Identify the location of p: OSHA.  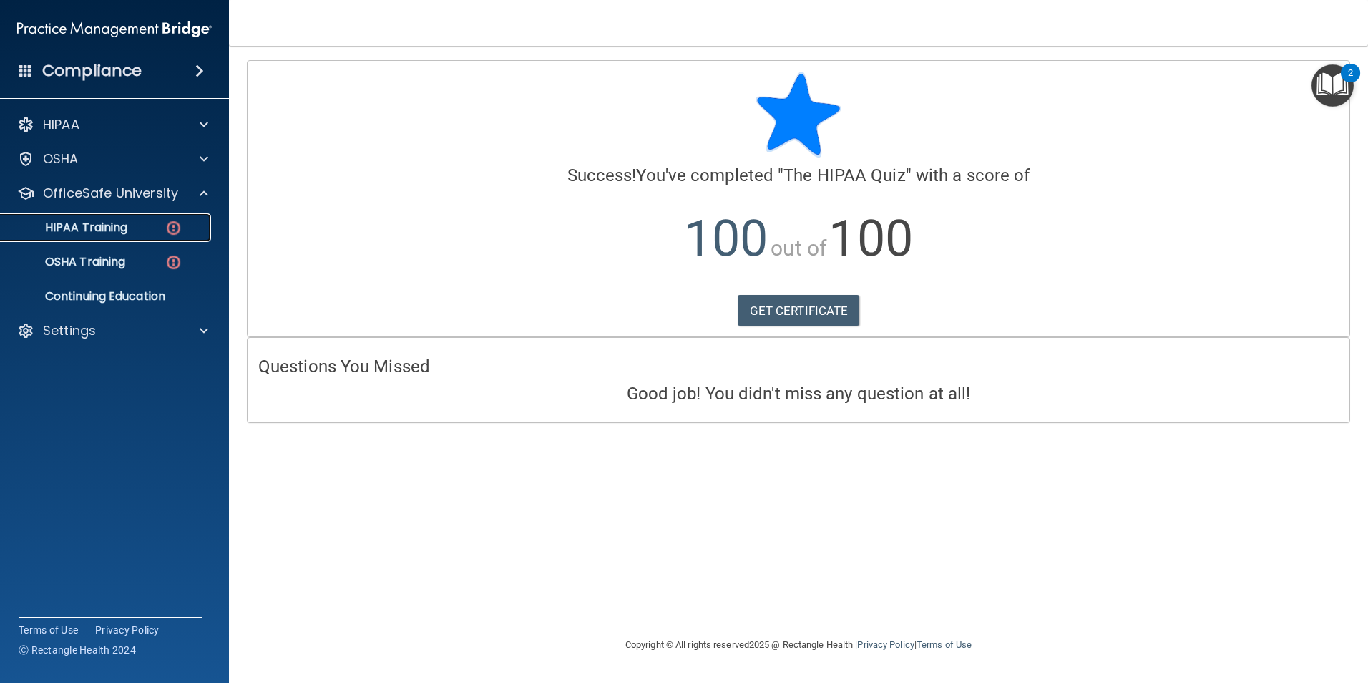
(61, 159).